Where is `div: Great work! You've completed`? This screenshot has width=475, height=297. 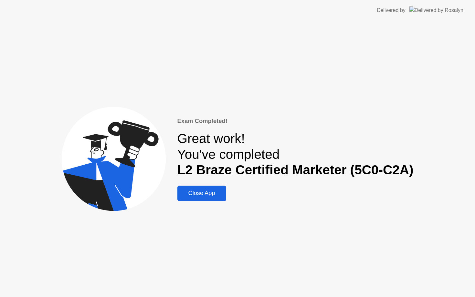
div: Great work! You've completed is located at coordinates (295, 154).